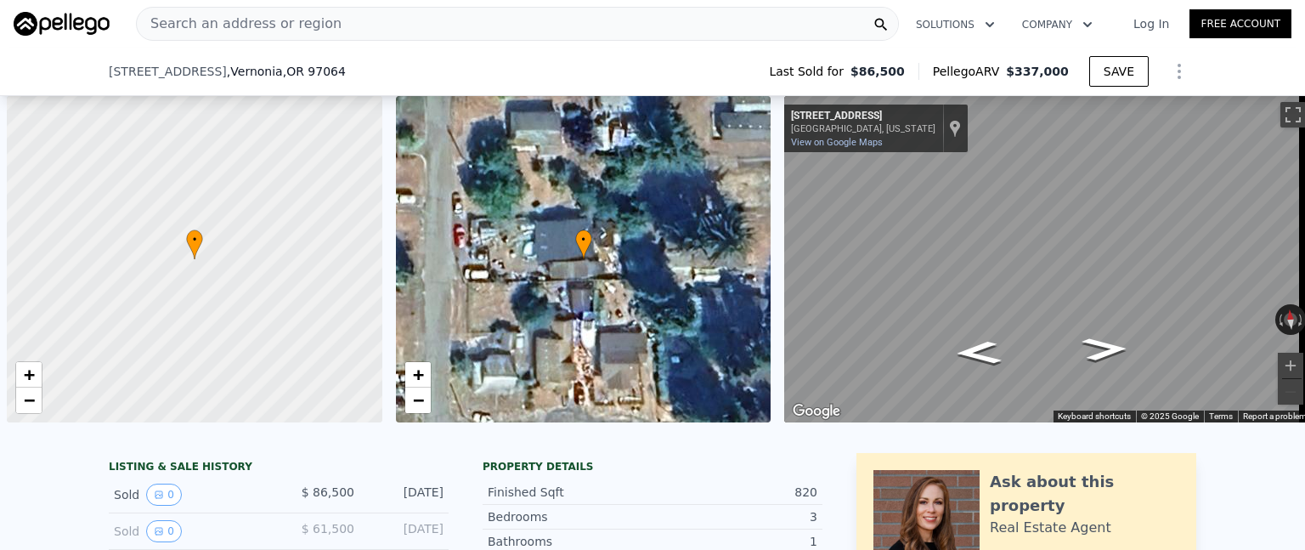 This screenshot has width=1305, height=550. Describe the element at coordinates (1057, 25) in the screenshot. I see `button: Company` at that location.